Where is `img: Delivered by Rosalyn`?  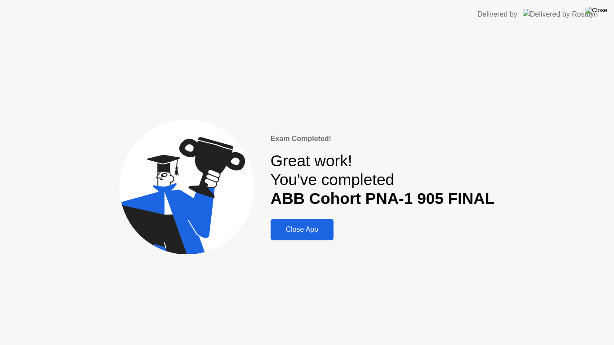 img: Delivered by Rosalyn is located at coordinates (560, 14).